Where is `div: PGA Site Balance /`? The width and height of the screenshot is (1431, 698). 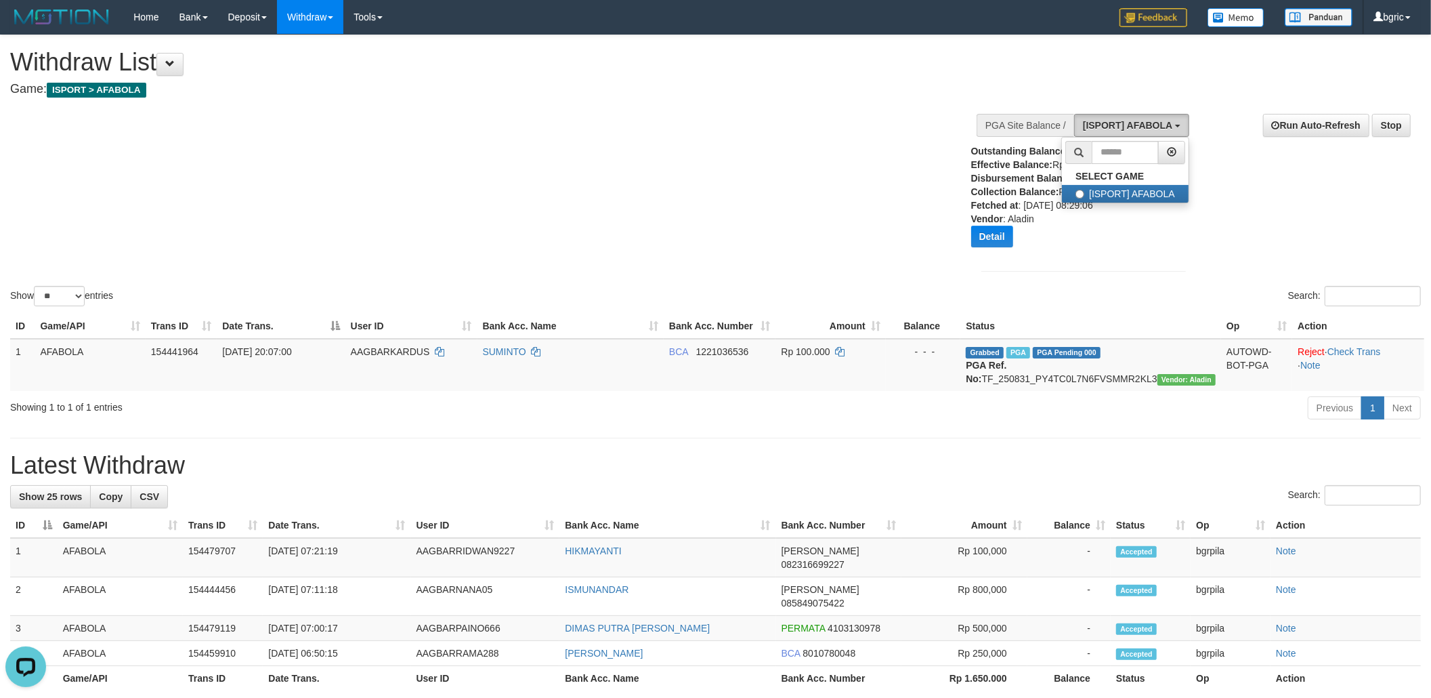
div: PGA Site Balance / is located at coordinates (1026, 125).